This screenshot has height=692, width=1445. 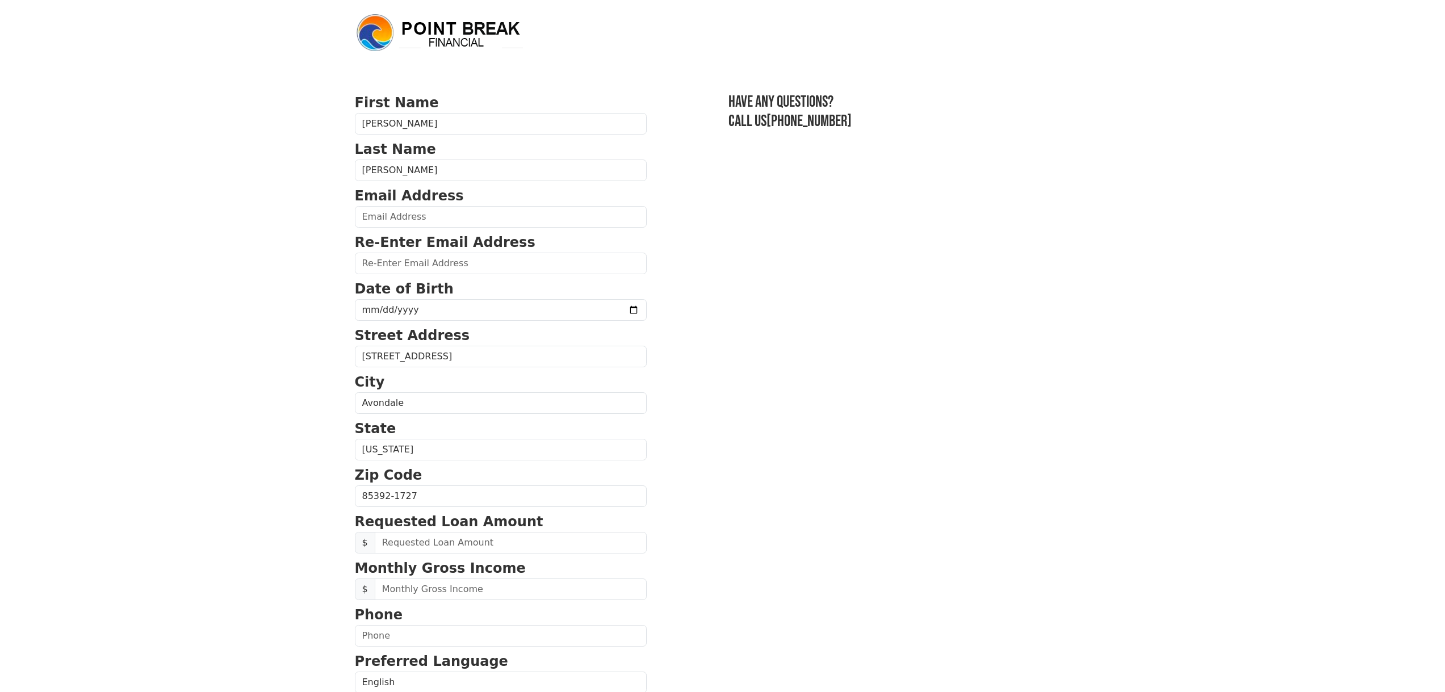 What do you see at coordinates (501, 568) in the screenshot?
I see `p: Monthly Gross Income` at bounding box center [501, 568].